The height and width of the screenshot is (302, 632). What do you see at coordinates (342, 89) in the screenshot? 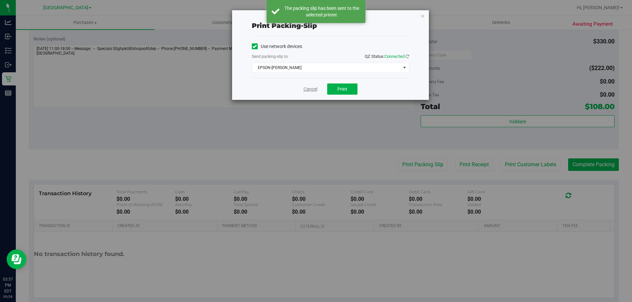
I see `span: Print` at bounding box center [342, 89].